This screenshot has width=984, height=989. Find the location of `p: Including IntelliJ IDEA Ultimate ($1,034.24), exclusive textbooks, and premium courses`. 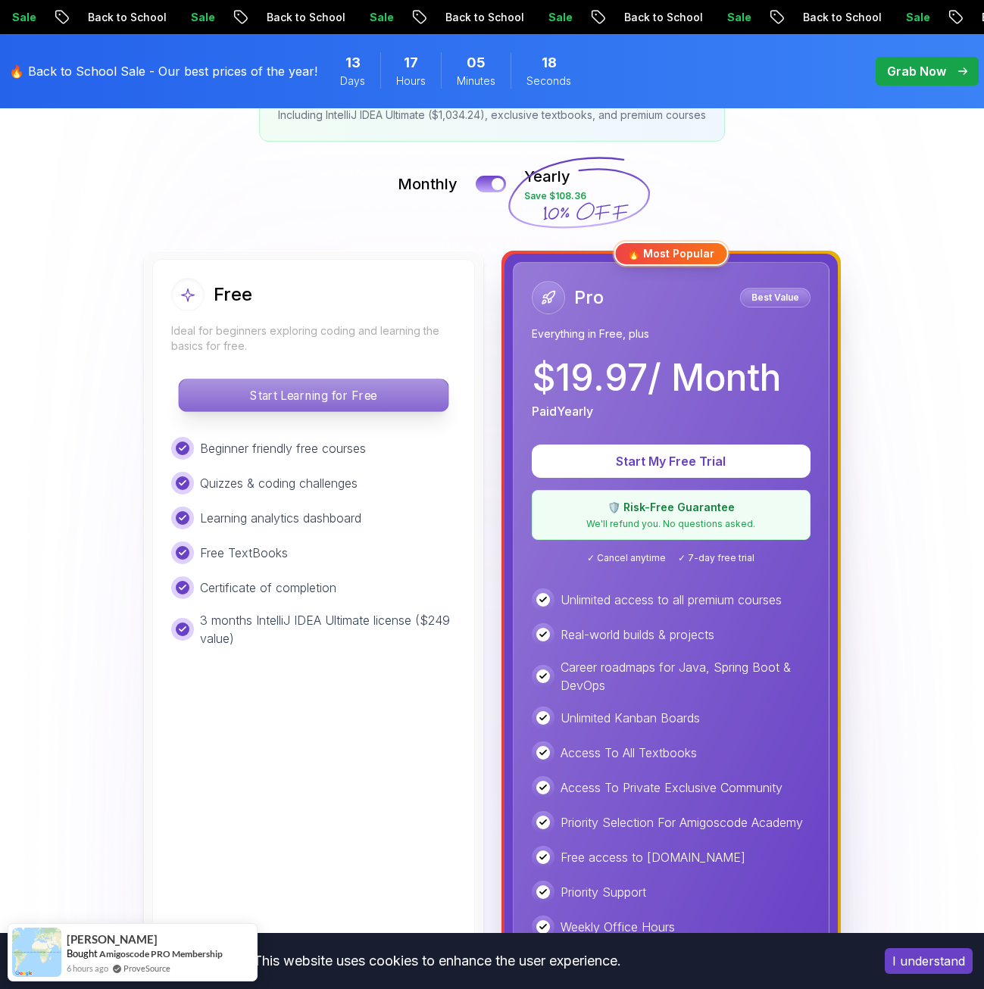

p: Including IntelliJ IDEA Ultimate ($1,034.24), exclusive textbooks, and premium courses is located at coordinates (491, 115).